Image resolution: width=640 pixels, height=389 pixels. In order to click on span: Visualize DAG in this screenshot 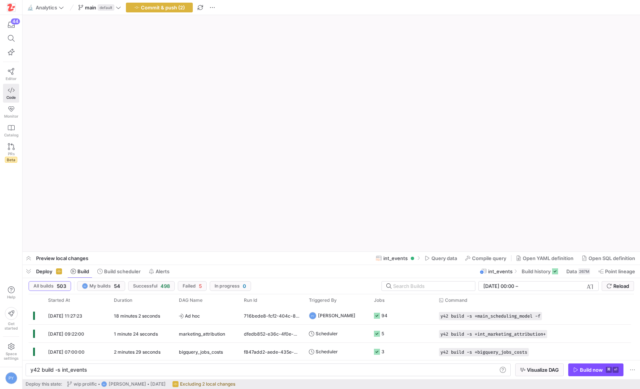, I will do `click(543, 370)`.